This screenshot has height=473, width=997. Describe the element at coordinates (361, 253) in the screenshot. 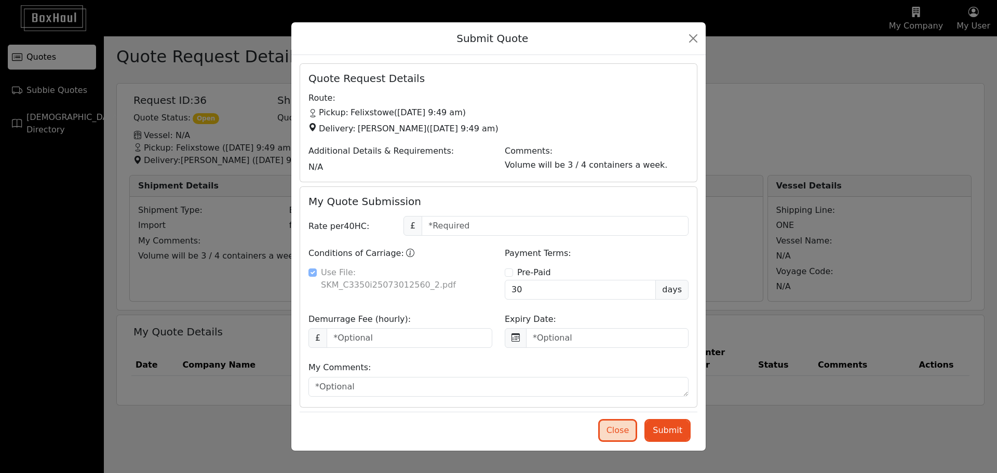

I see `a: Conditions of Carriage:` at that location.